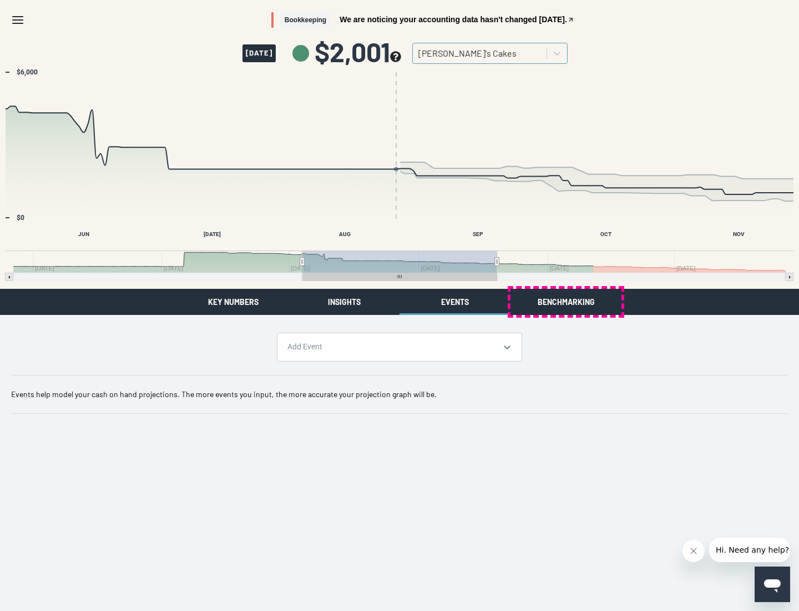  Describe the element at coordinates (455, 301) in the screenshot. I see `button: Events` at that location.